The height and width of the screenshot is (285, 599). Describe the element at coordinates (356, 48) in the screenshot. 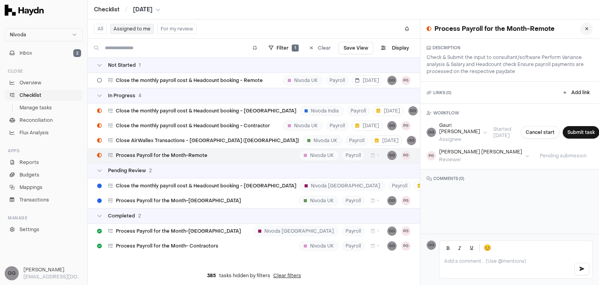

I see `button: Save View` at that location.